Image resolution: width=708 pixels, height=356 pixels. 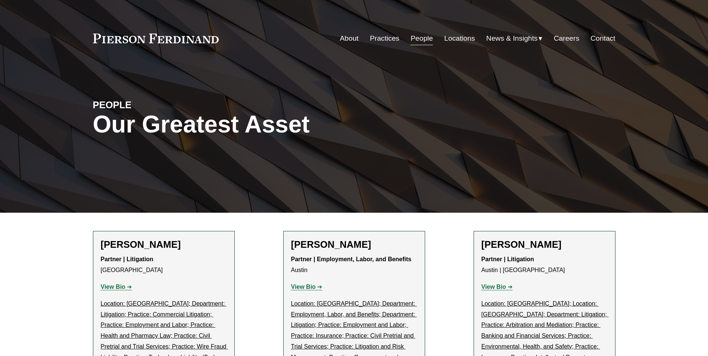 I want to click on h1: Our Greatest Asset, so click(x=267, y=124).